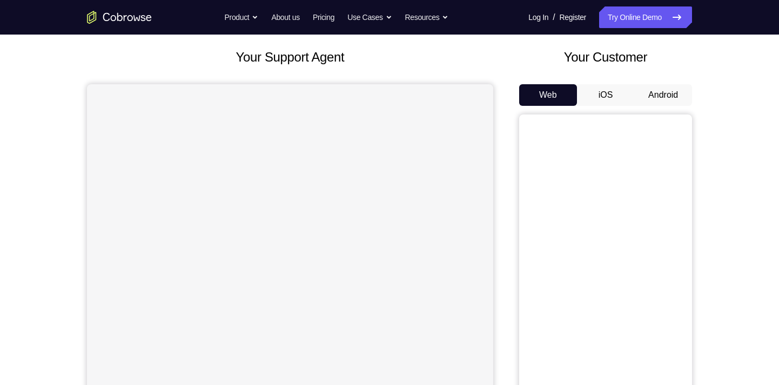 This screenshot has width=779, height=385. What do you see at coordinates (605, 95) in the screenshot?
I see `button: iOS` at bounding box center [605, 95].